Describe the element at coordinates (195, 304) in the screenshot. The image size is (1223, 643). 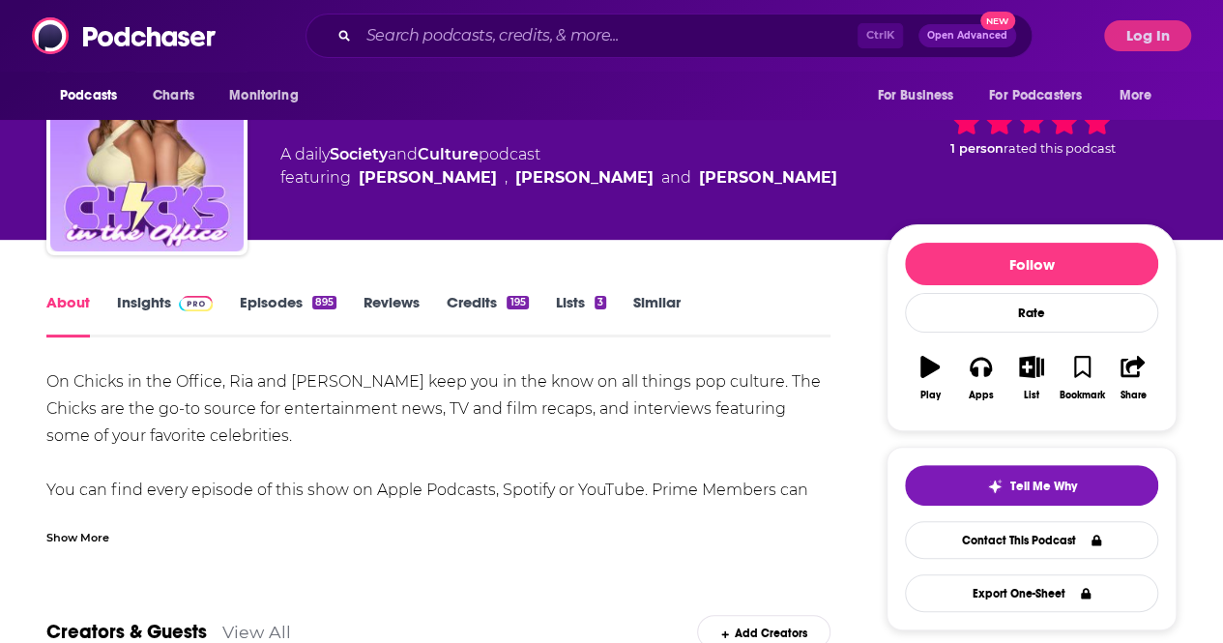
I see `img: Podchaser Pro` at that location.